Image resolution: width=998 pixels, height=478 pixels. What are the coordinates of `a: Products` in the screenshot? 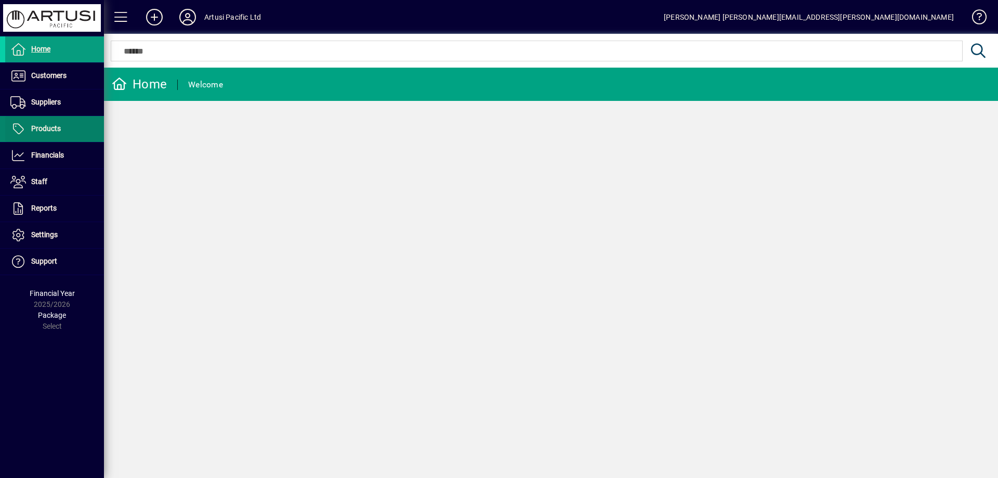 It's located at (55, 129).